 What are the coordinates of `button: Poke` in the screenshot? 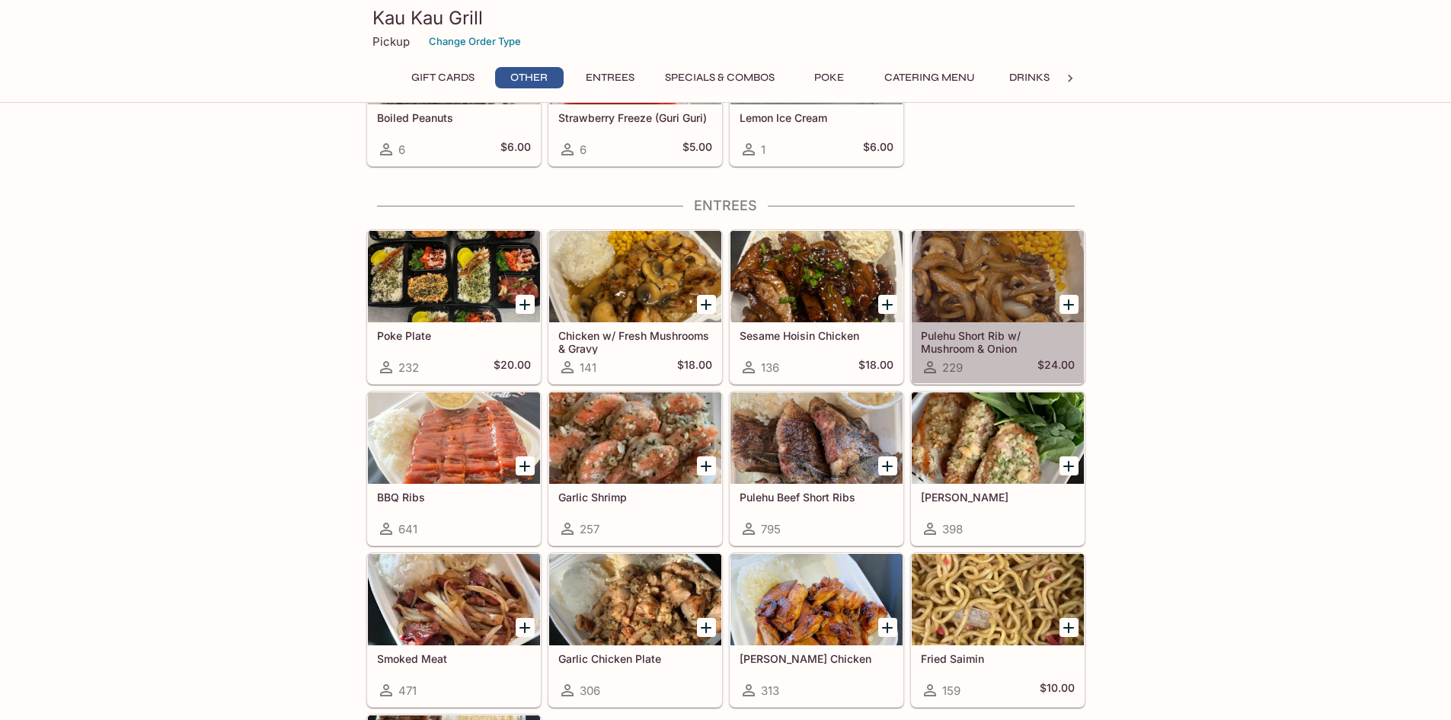 It's located at (830, 78).